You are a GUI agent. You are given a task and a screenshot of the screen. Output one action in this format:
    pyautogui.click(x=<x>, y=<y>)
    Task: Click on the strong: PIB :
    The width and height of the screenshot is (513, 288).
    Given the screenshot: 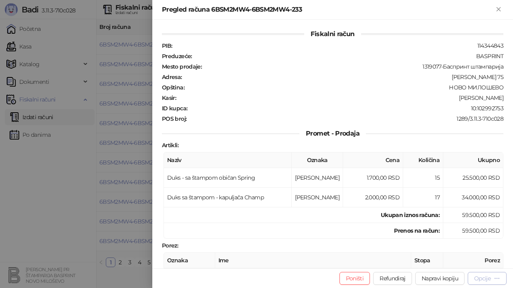 What is the action you would take?
    pyautogui.click(x=167, y=46)
    